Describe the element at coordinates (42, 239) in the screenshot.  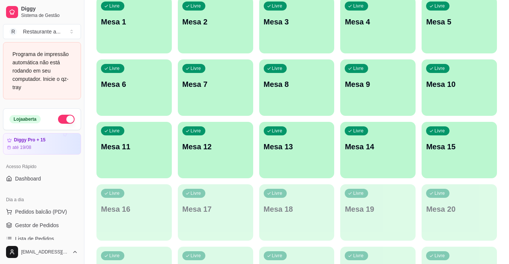
I see `a: Lista de Pedidos` at that location.